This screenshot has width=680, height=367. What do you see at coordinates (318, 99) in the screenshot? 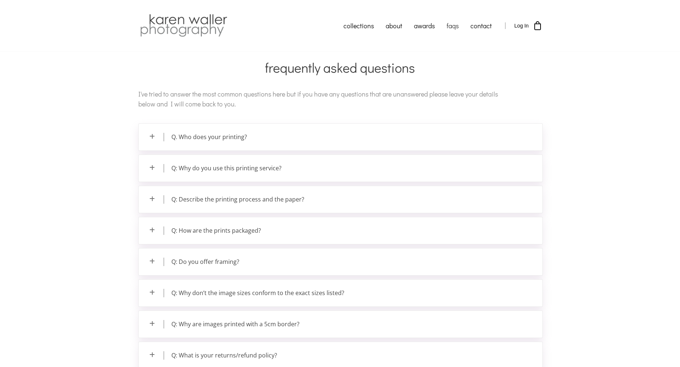
I see `span: I've tried to answer the most common questions here but if you have any questions that are unansw...` at bounding box center [318, 99].